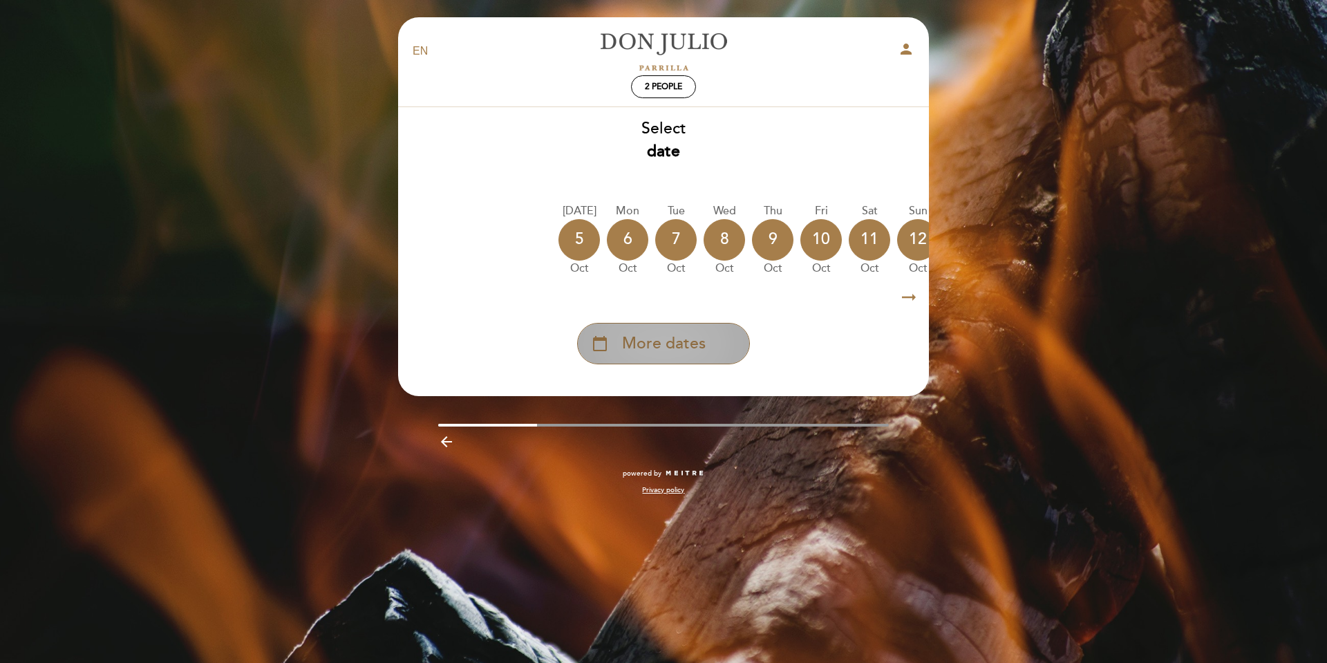 The image size is (1327, 663). I want to click on a: Privacy policy, so click(663, 490).